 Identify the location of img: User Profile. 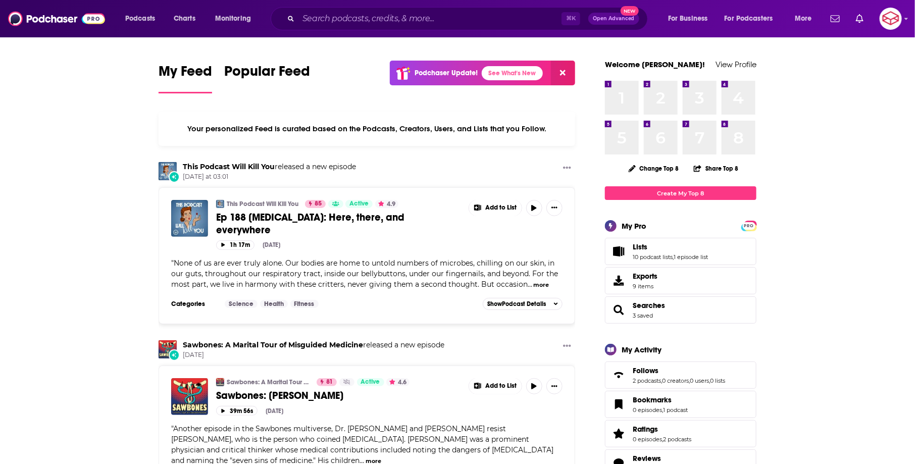
(891, 19).